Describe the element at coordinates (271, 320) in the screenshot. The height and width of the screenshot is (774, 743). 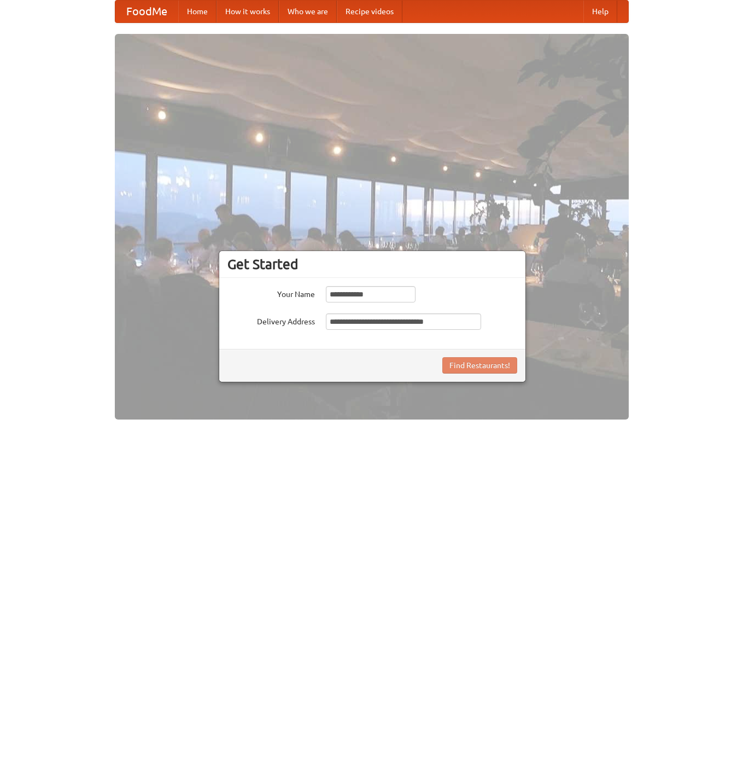
I see `label: Delivery Address` at that location.